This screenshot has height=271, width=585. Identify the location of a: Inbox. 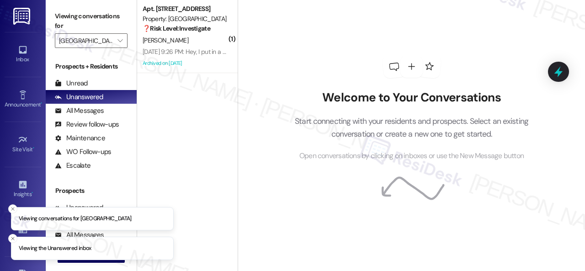
(23, 54).